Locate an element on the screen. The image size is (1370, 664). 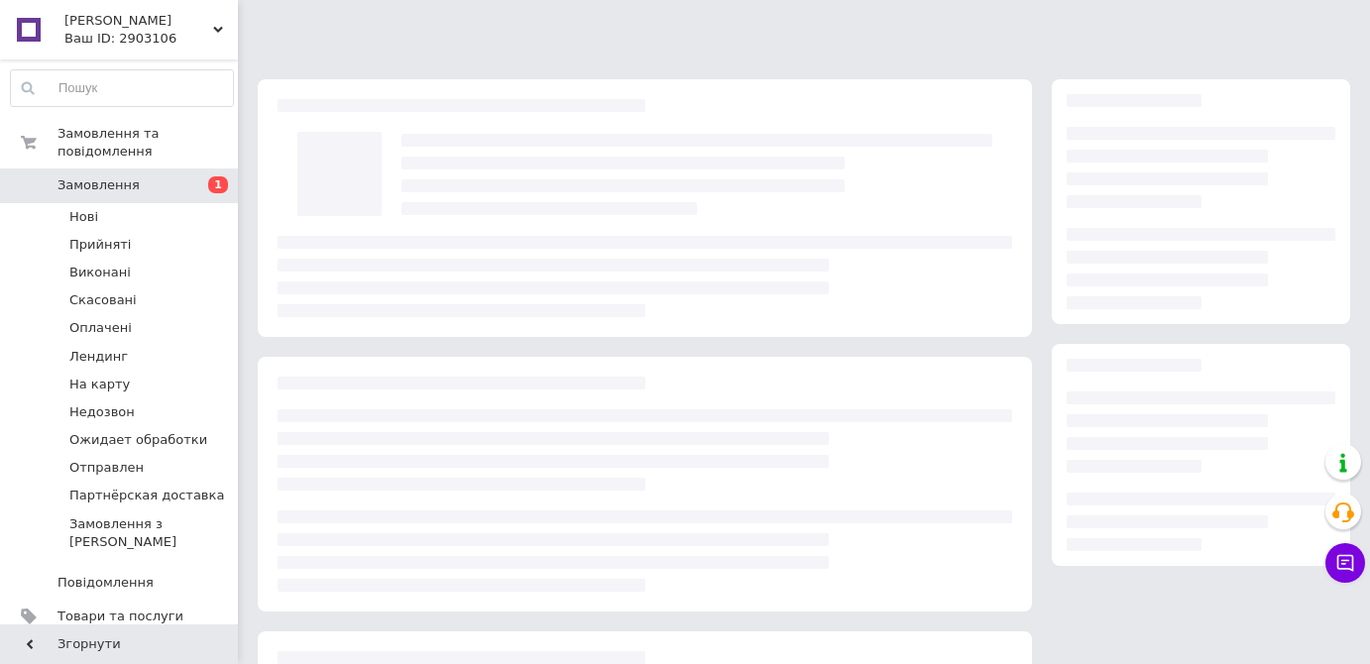
span: Нові is located at coordinates (83, 217).